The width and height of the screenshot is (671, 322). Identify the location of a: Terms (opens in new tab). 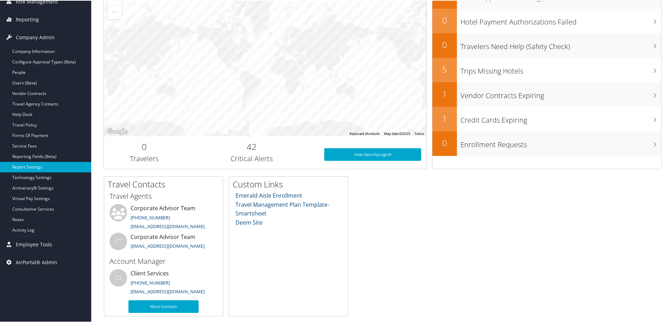
(419, 133).